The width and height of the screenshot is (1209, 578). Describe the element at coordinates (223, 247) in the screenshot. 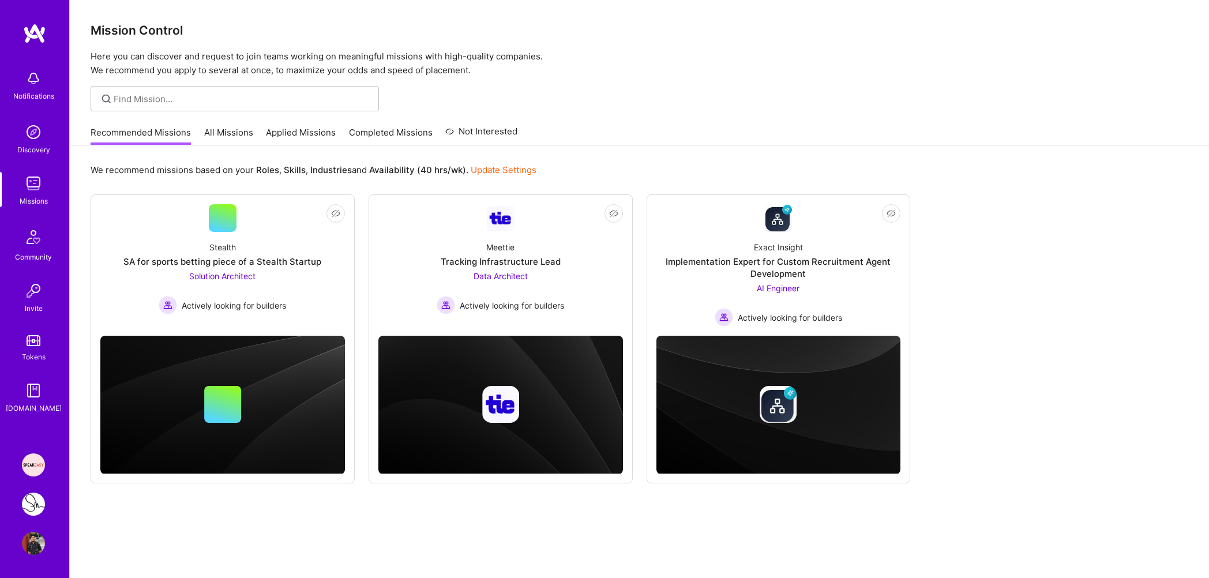

I see `div: Stealth` at that location.